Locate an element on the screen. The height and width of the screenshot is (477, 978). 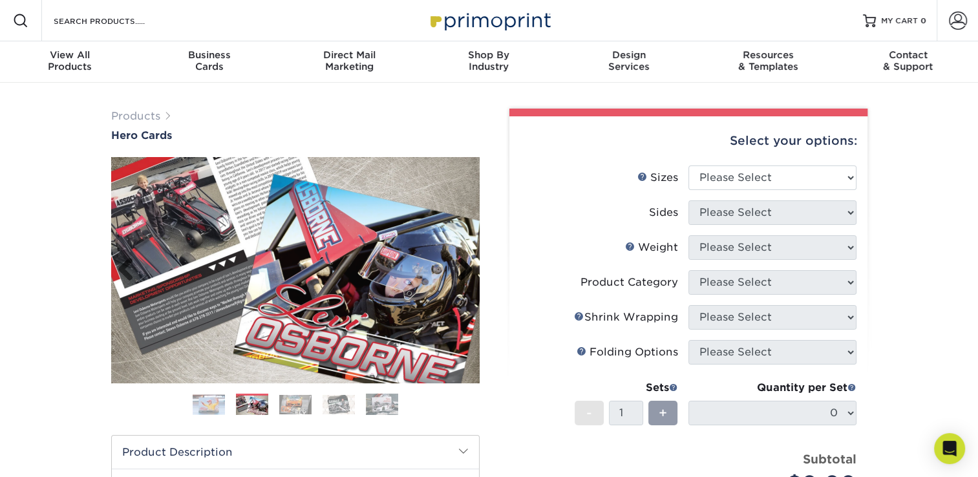
span: Business is located at coordinates (209, 55).